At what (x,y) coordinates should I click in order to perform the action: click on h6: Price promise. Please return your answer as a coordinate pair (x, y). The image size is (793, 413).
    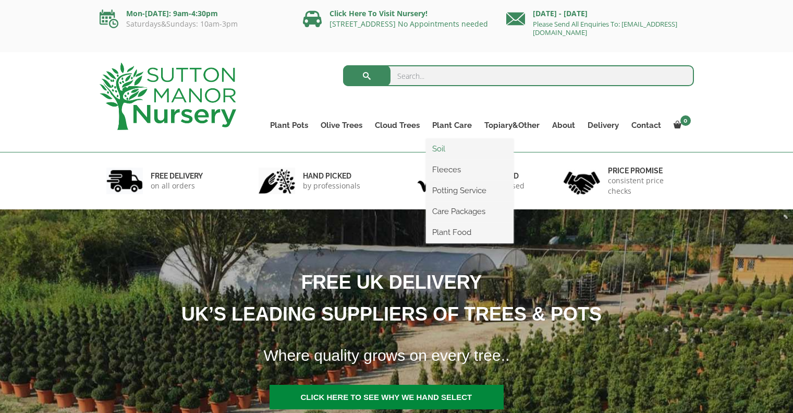
    Looking at the image, I should click on (648, 171).